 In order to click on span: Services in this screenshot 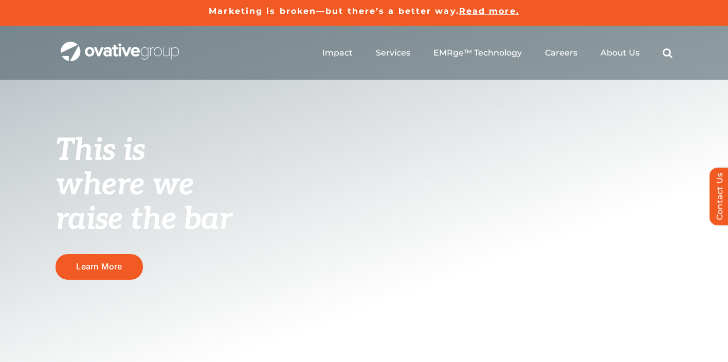, I will do `click(393, 53)`.